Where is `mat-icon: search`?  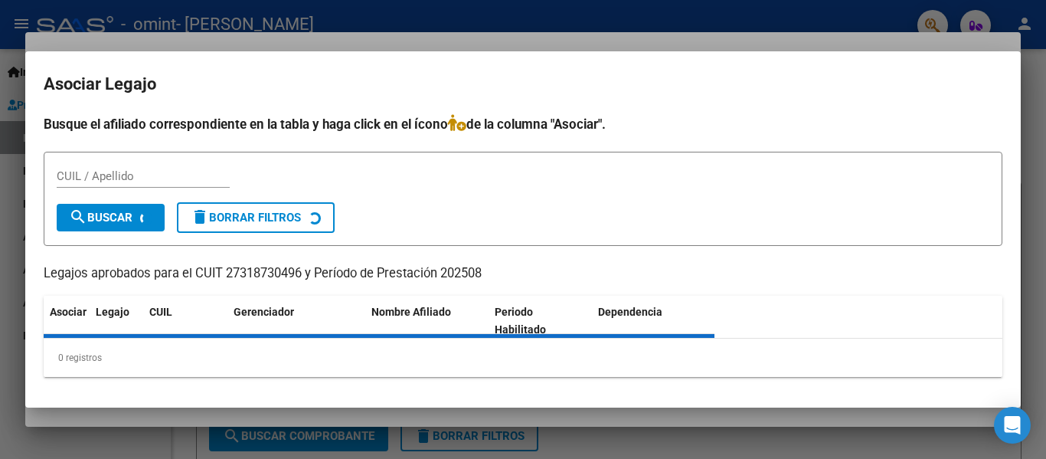 mat-icon: search is located at coordinates (78, 217).